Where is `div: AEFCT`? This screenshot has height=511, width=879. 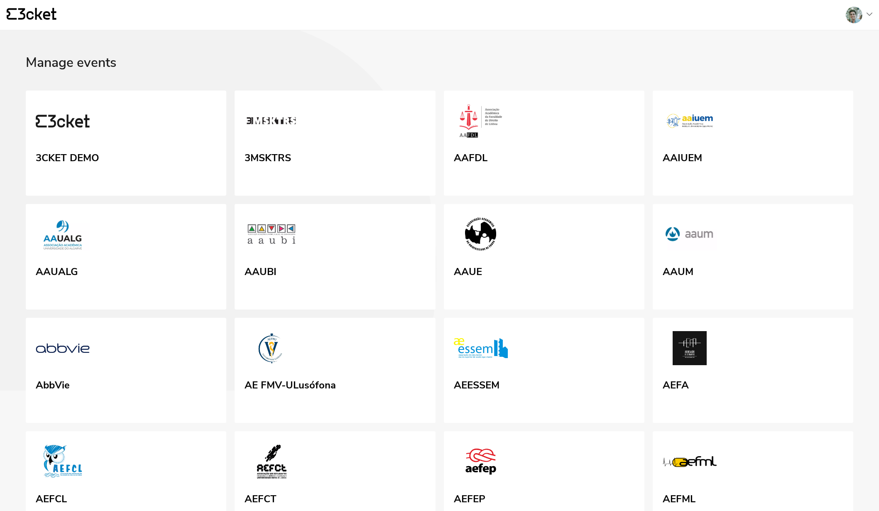
div: AEFCT is located at coordinates (260, 498).